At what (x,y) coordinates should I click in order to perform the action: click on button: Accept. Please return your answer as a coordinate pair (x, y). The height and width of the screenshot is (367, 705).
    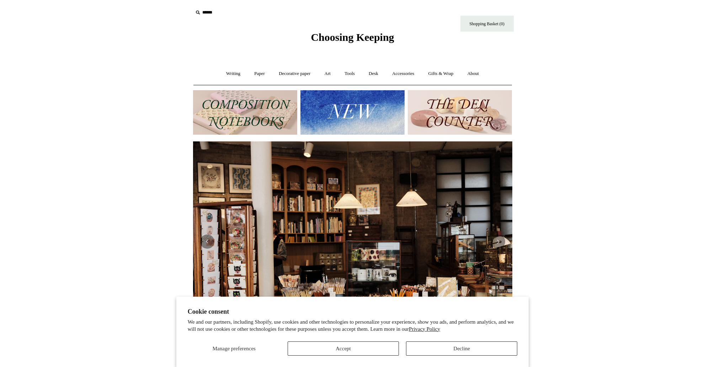
    Looking at the image, I should click on (343, 349).